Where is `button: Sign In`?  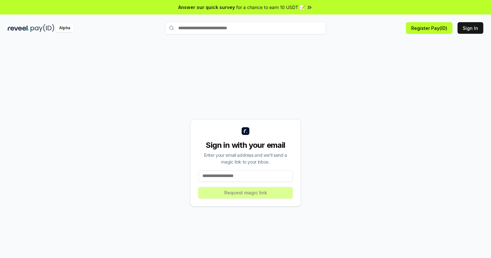
button: Sign In is located at coordinates (471, 28).